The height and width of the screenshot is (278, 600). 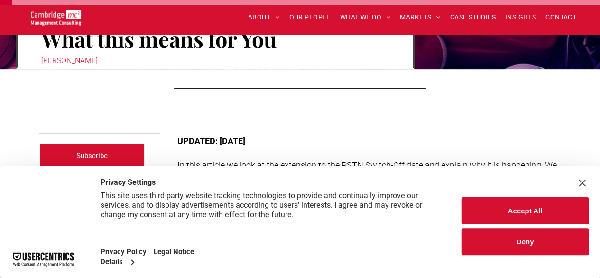 What do you see at coordinates (56, 17) in the screenshot?
I see `img: Go to Homepage` at bounding box center [56, 17].